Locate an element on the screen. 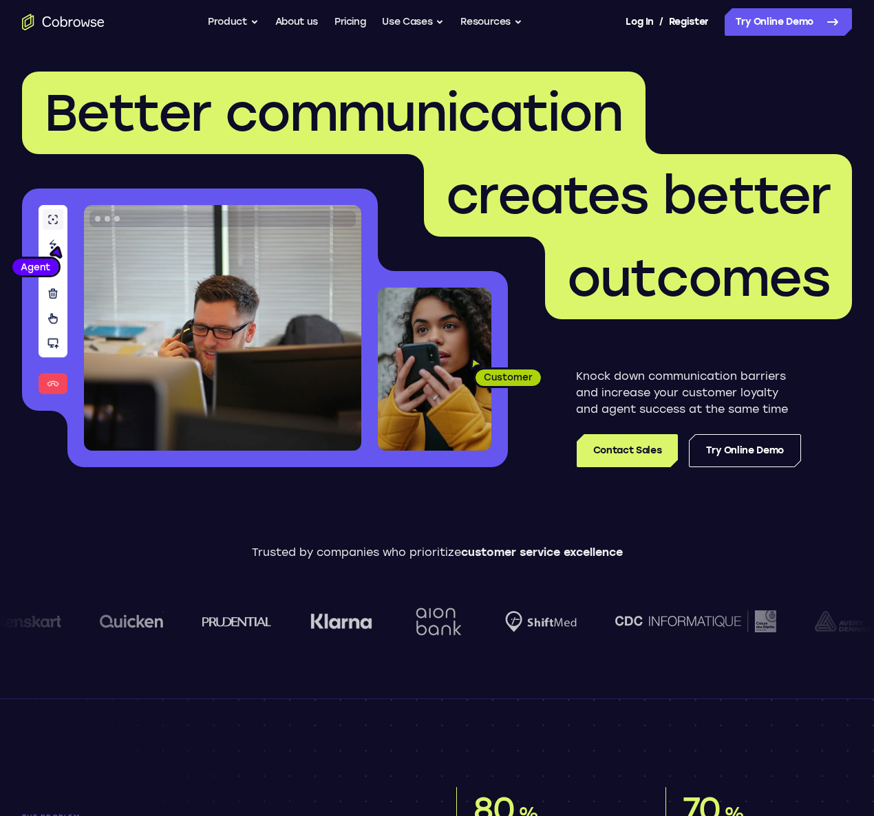 The width and height of the screenshot is (874, 816). button: Use Cases is located at coordinates (413, 22).